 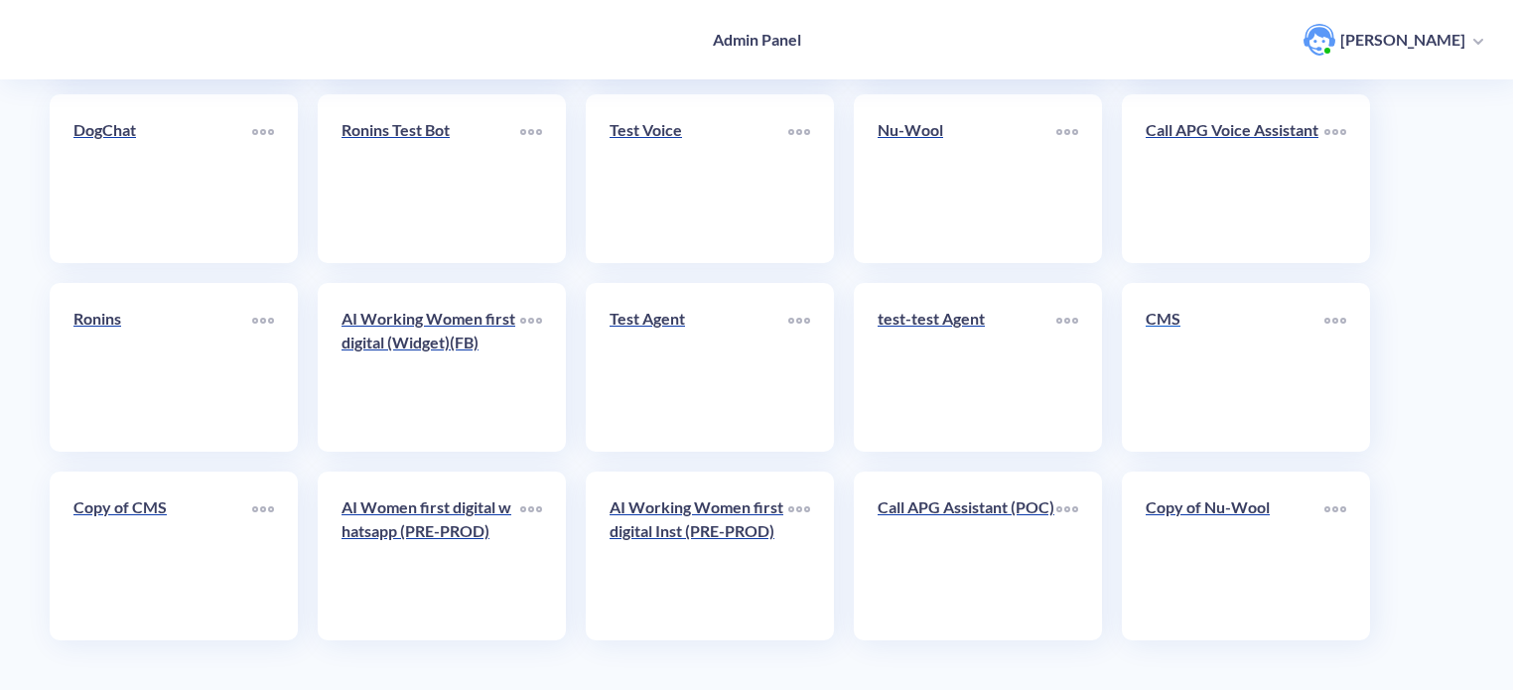 I want to click on a: Test Agent, so click(x=699, y=367).